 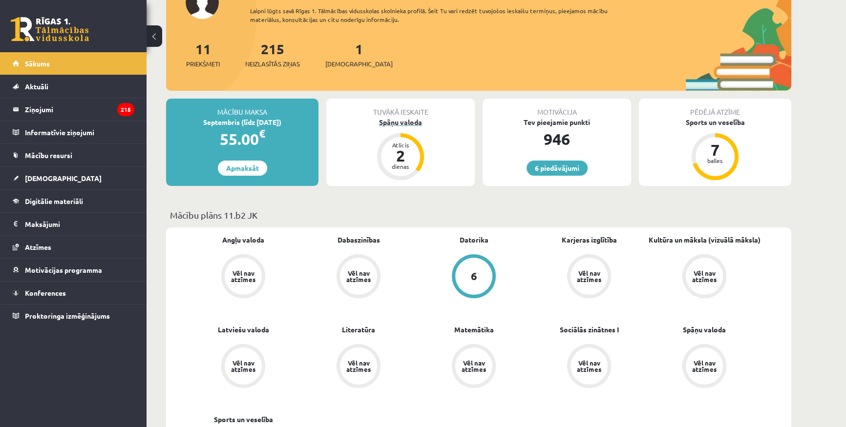 What do you see at coordinates (37, 64) in the screenshot?
I see `span: Sākums` at bounding box center [37, 64].